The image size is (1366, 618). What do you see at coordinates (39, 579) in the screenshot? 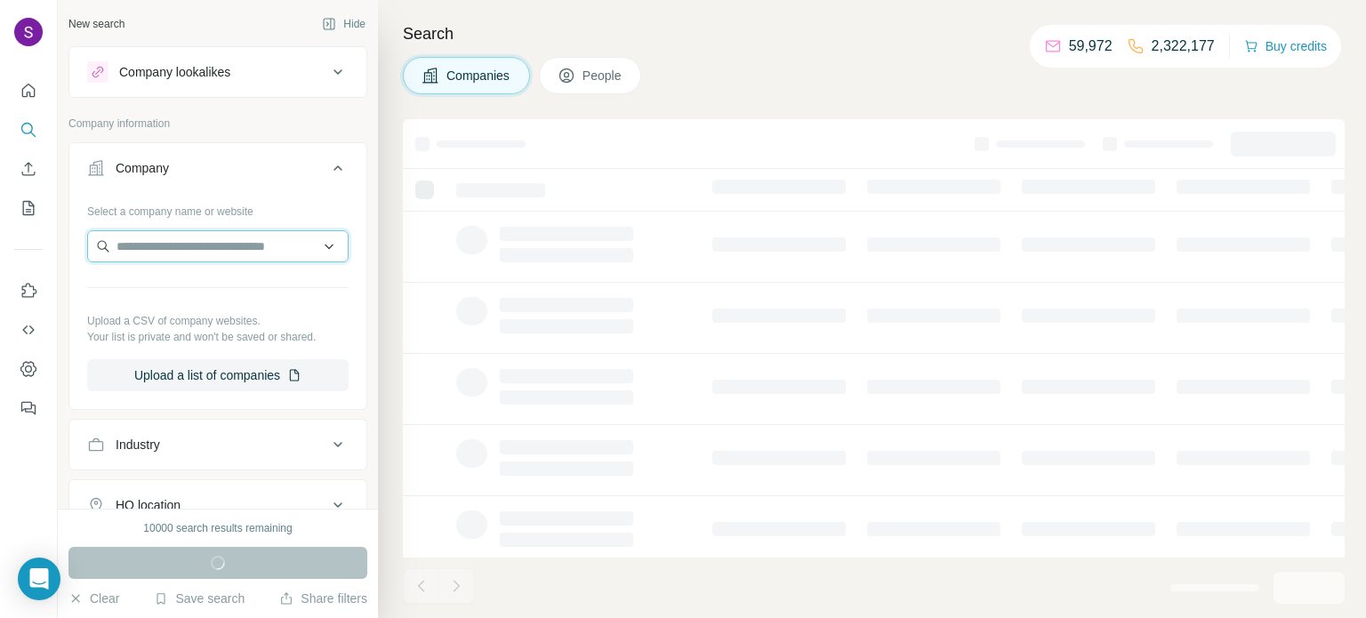
I see `div: Open Intercom Messenger` at bounding box center [39, 579].